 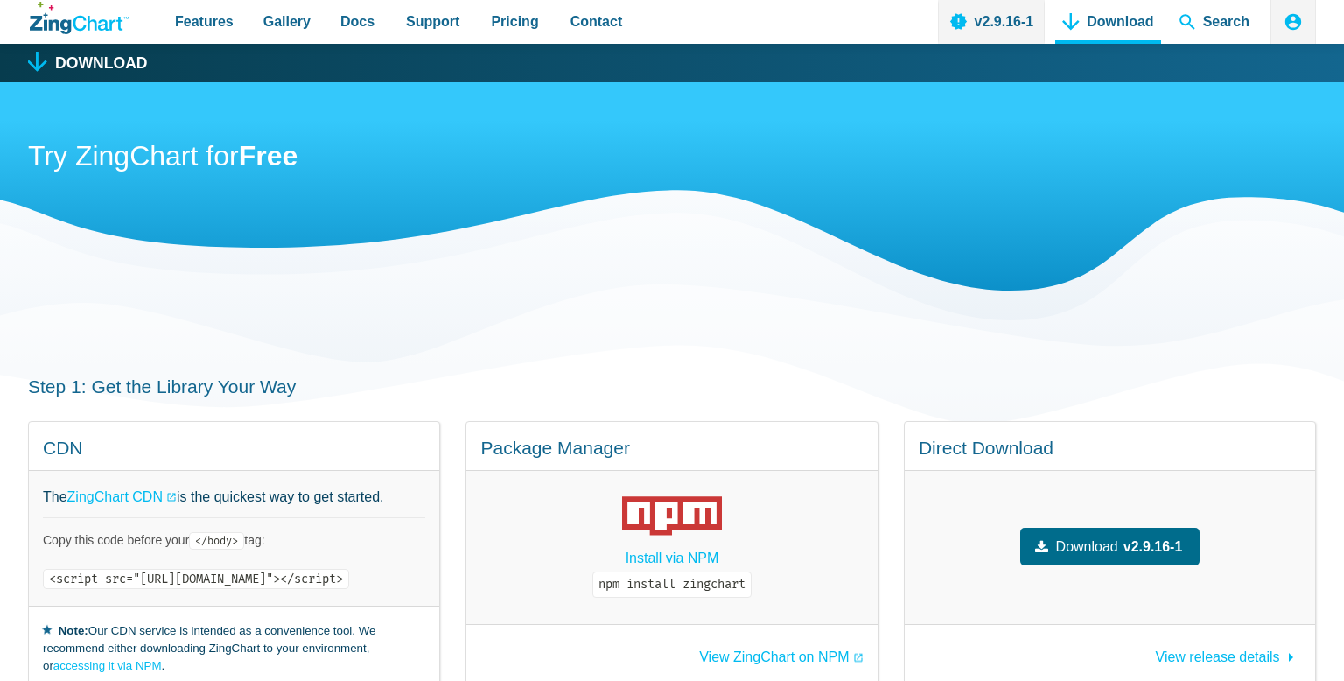 What do you see at coordinates (672, 557) in the screenshot?
I see `a: Install via NPM` at bounding box center [672, 557].